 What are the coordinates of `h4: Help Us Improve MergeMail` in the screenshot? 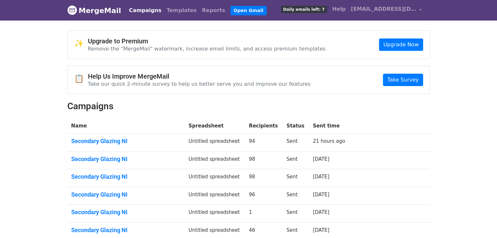 It's located at (199, 76).